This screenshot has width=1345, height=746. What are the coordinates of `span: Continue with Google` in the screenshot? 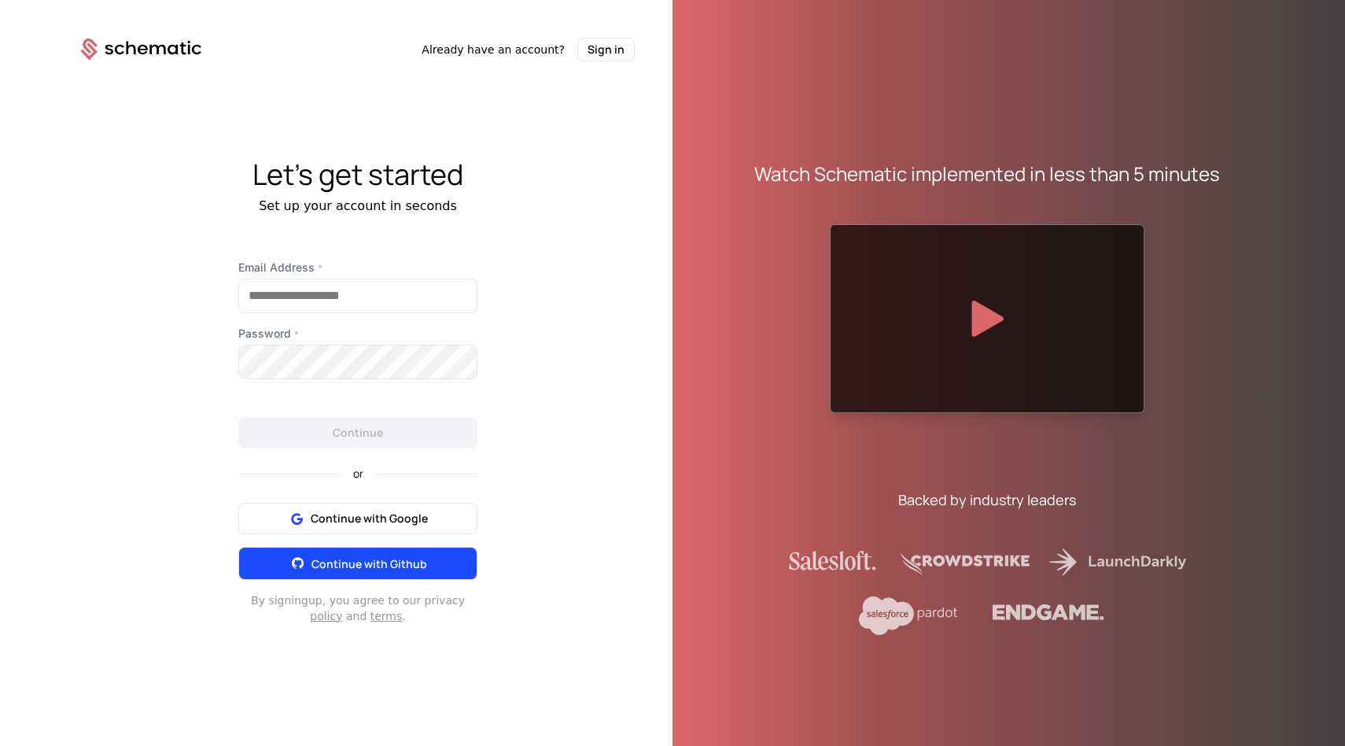 It's located at (369, 518).